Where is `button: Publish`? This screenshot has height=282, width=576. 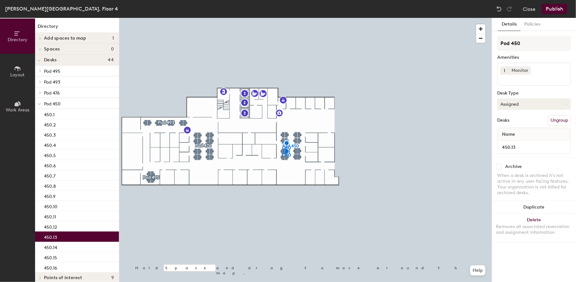 button: Publish is located at coordinates (555, 9).